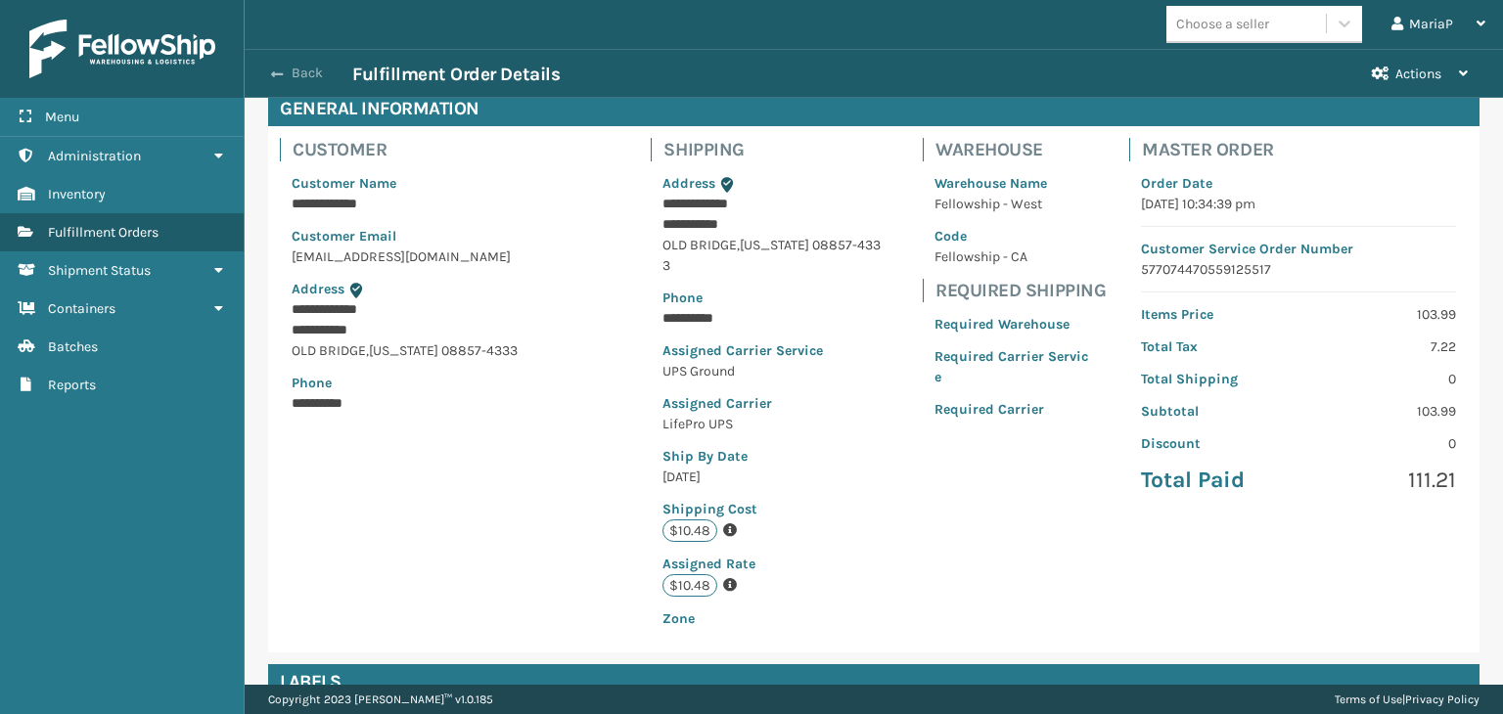 The image size is (1503, 714). What do you see at coordinates (775, 564) in the screenshot?
I see `p: Assigned Rate` at bounding box center [775, 564].